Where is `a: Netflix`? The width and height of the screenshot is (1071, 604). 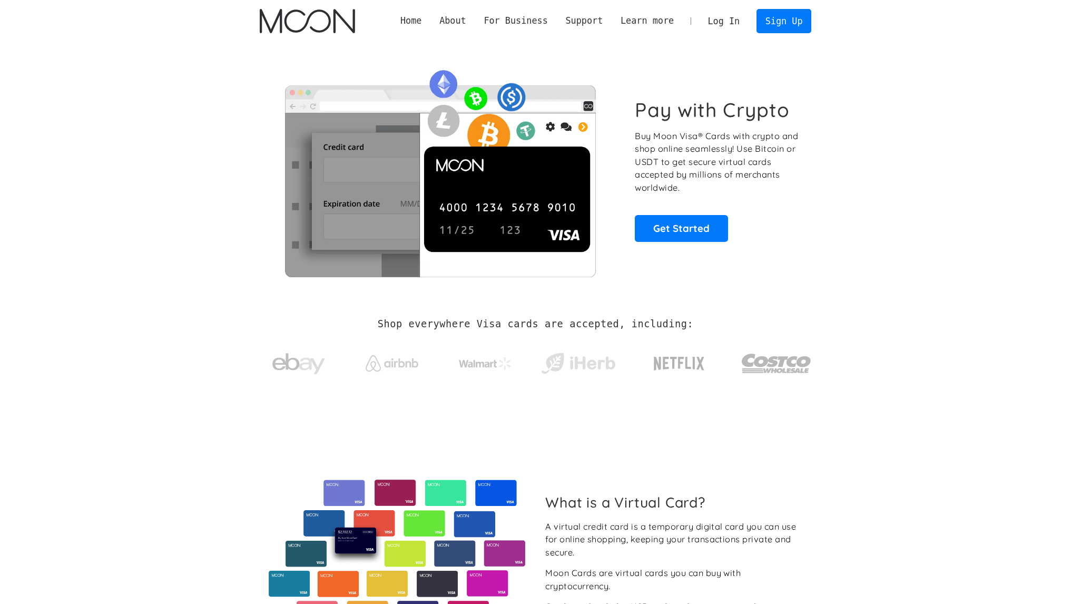 a: Netflix is located at coordinates (679, 361).